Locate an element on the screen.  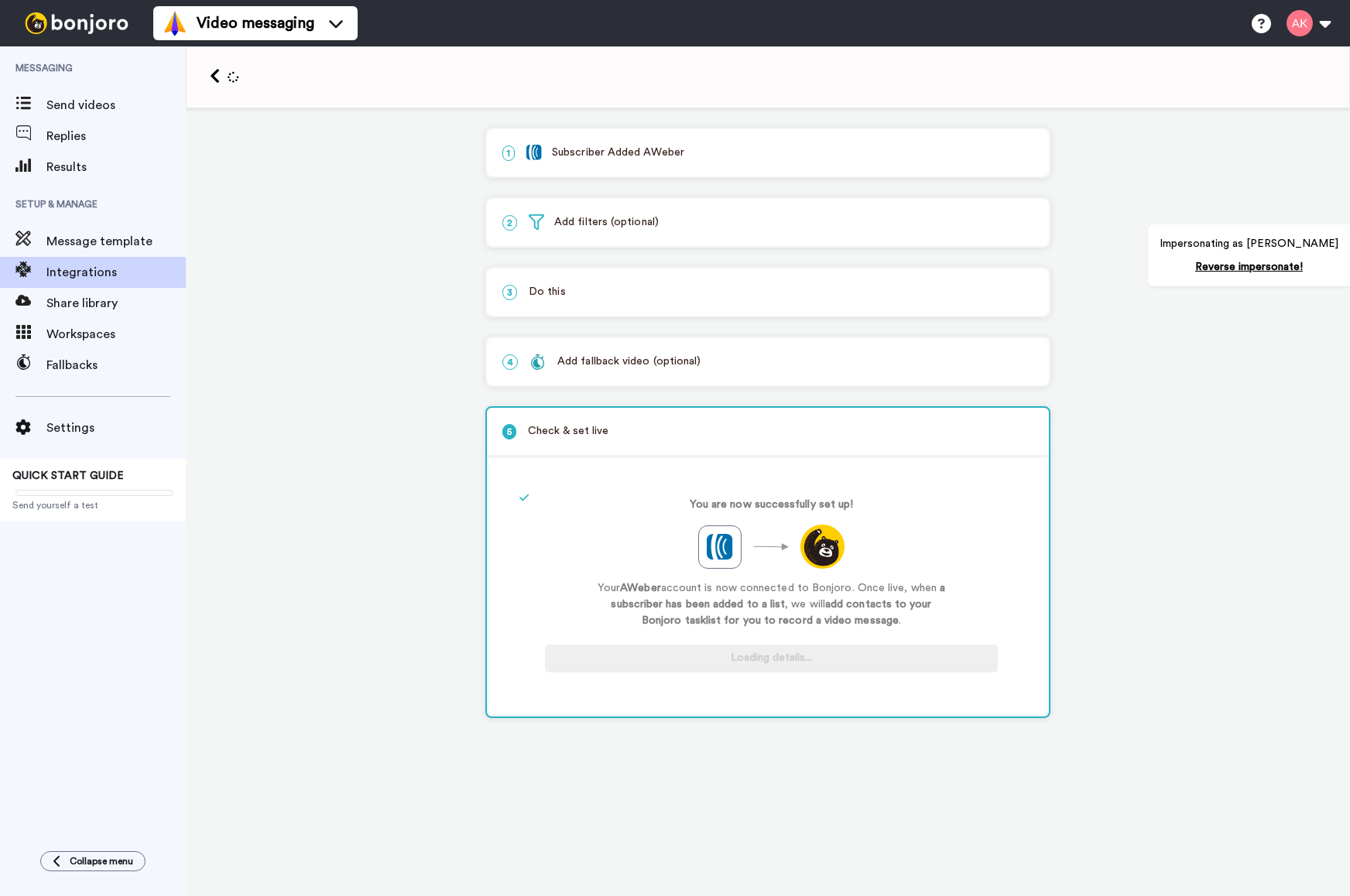
span: Share library is located at coordinates (116, 303).